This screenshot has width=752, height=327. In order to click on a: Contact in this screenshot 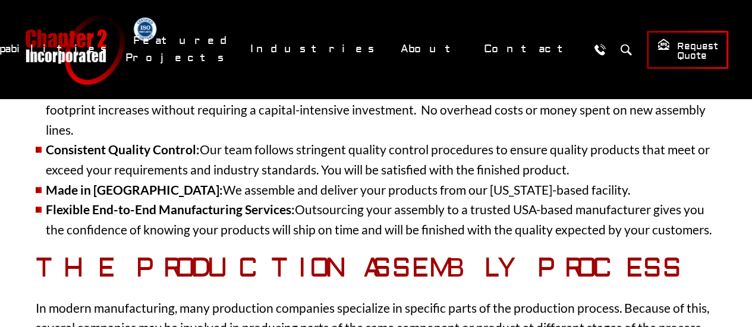, I will do `click(529, 49)`.